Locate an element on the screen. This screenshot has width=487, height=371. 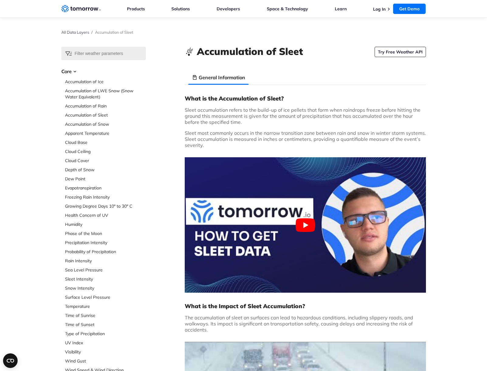
a: Cloud Ceiling is located at coordinates (105, 152).